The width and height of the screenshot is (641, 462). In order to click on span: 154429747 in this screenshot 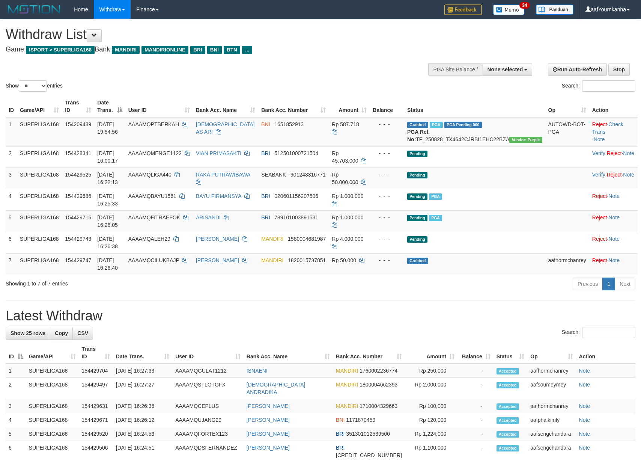, I will do `click(78, 260)`.